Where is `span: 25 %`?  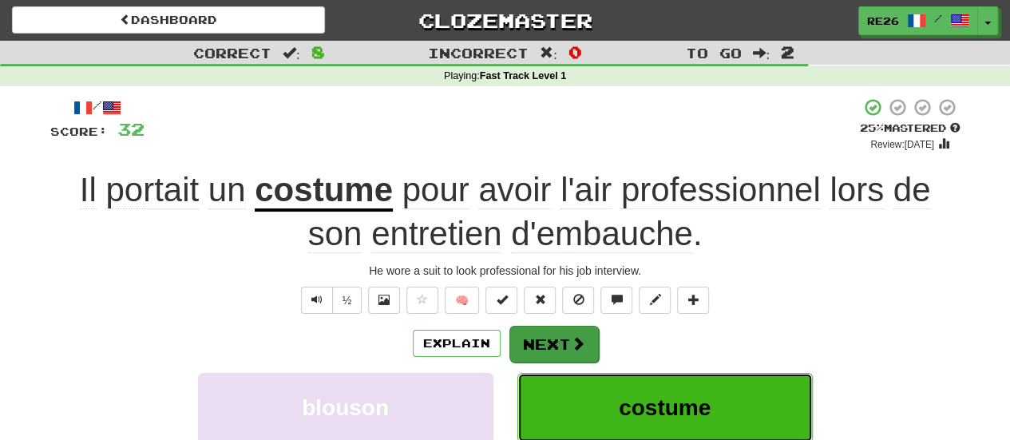
span: 25 % is located at coordinates (872, 128).